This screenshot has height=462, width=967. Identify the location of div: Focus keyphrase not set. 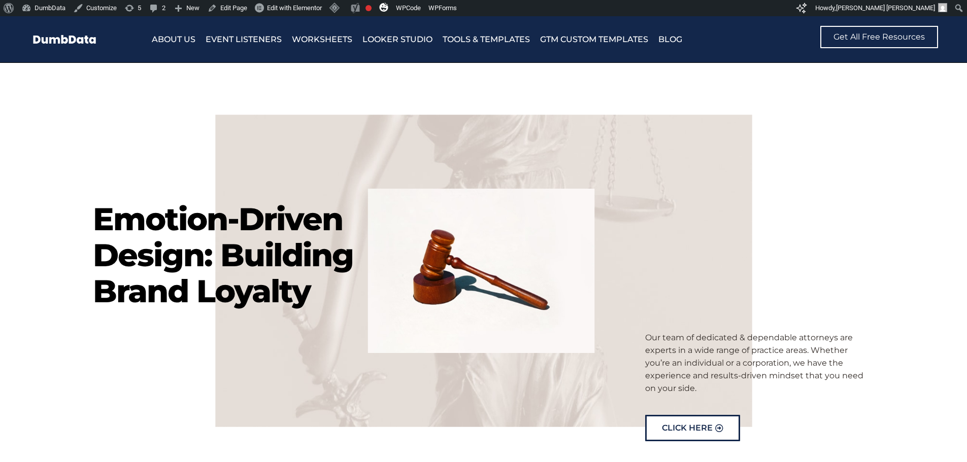
(369, 8).